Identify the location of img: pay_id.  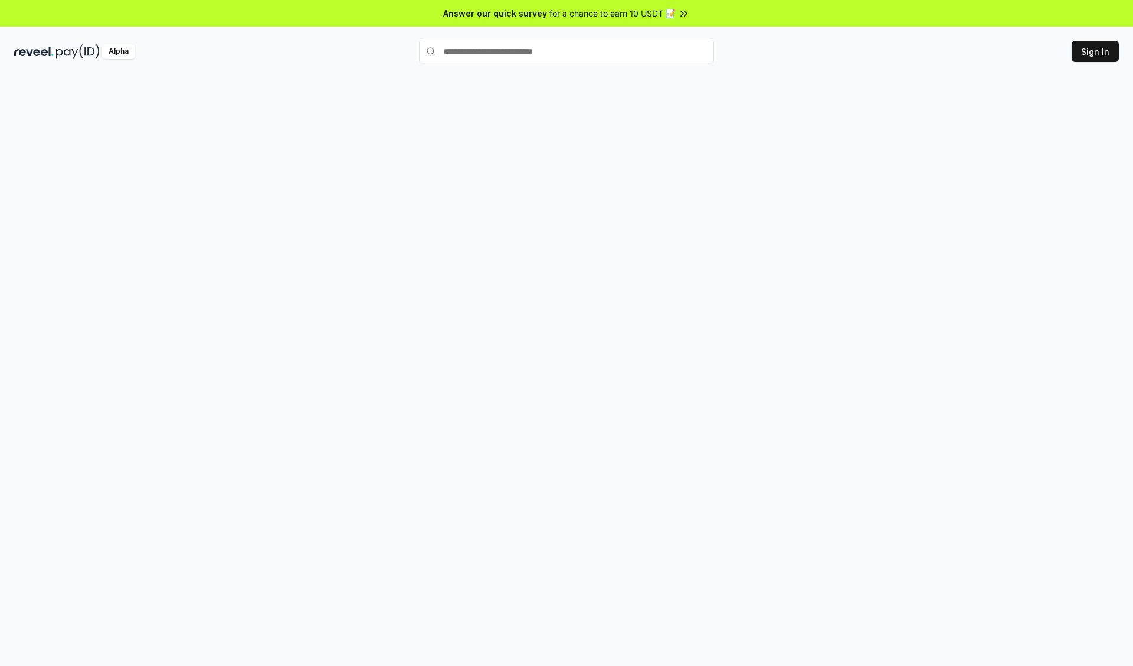
(78, 51).